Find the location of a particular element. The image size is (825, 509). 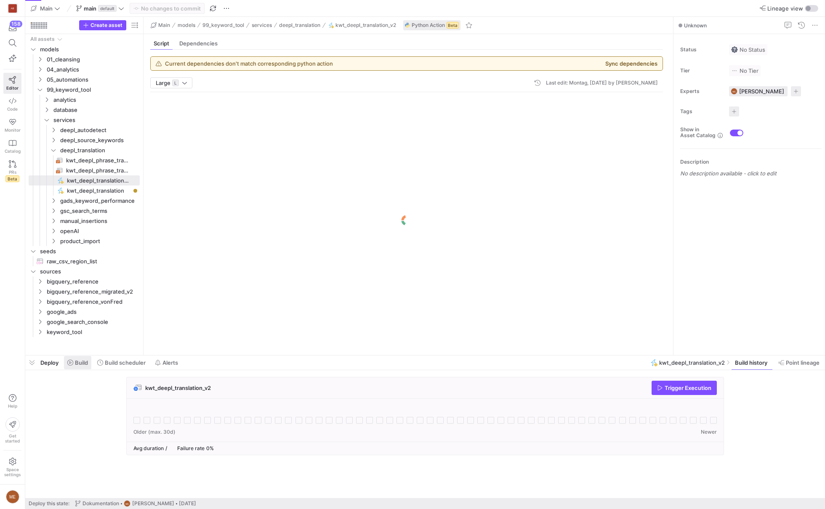

span: main is located at coordinates (90, 8).